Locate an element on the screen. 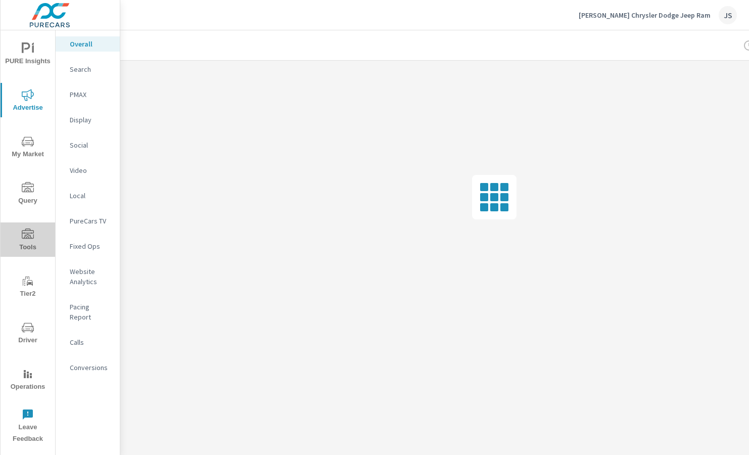 The image size is (749, 455). div: Social is located at coordinates (87, 145).